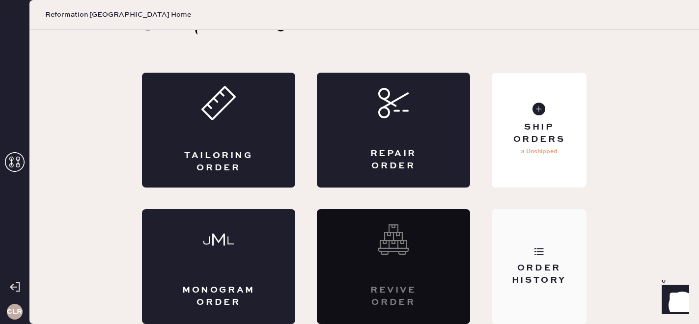 This screenshot has height=324, width=699. Describe the element at coordinates (539, 152) in the screenshot. I see `p: 3 Unshipped` at that location.